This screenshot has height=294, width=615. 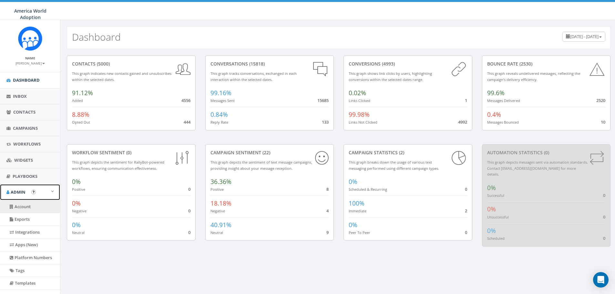 What do you see at coordinates (221, 93) in the screenshot?
I see `span: 99.16%` at bounding box center [221, 93].